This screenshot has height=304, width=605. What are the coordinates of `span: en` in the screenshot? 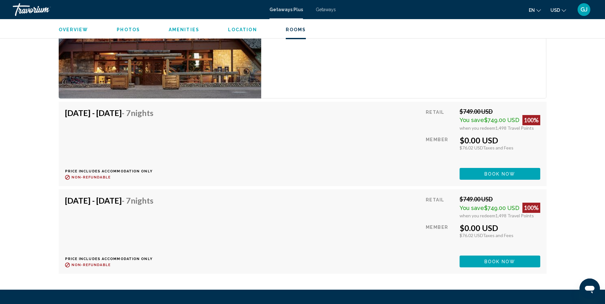 It's located at (532, 10).